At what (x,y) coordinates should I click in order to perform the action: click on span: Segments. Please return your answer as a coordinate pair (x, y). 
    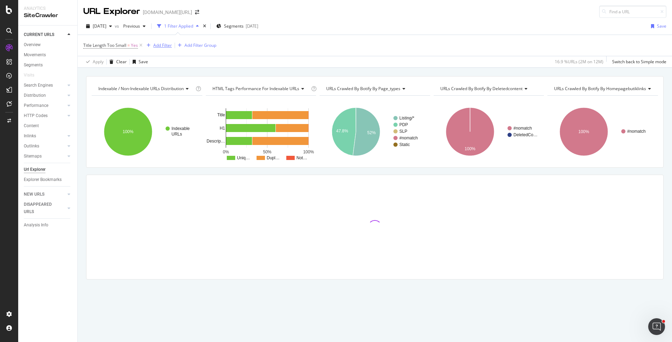
    Looking at the image, I should click on (234, 26).